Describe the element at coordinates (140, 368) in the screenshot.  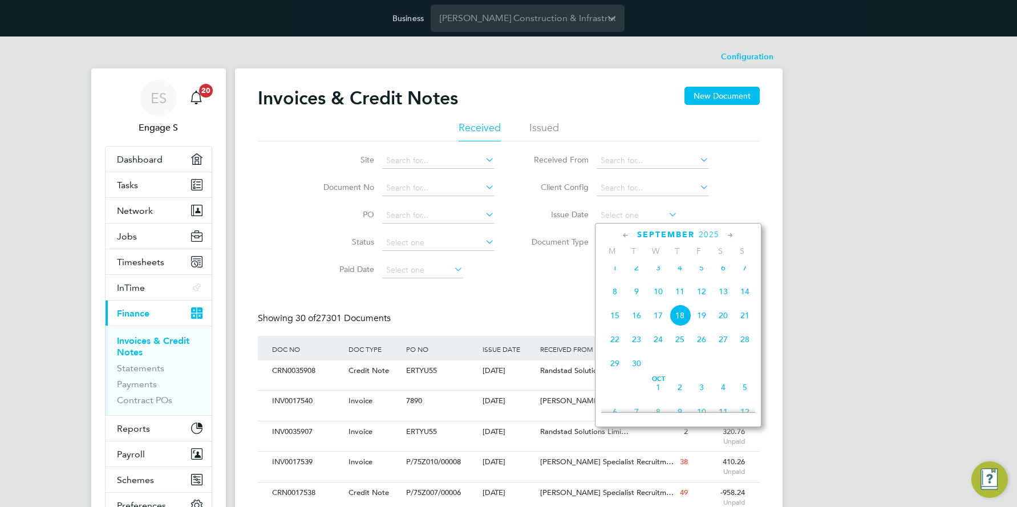
I see `a: Statements` at that location.